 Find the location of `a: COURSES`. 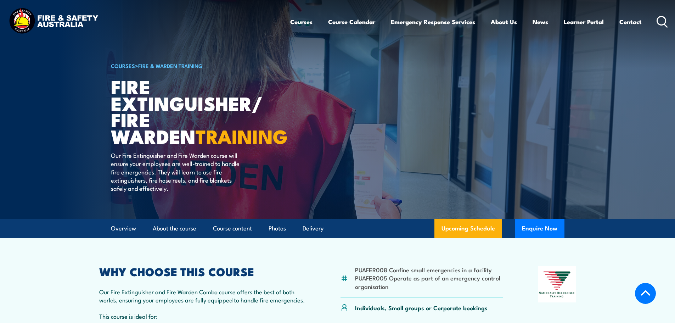

a: COURSES is located at coordinates (123, 66).